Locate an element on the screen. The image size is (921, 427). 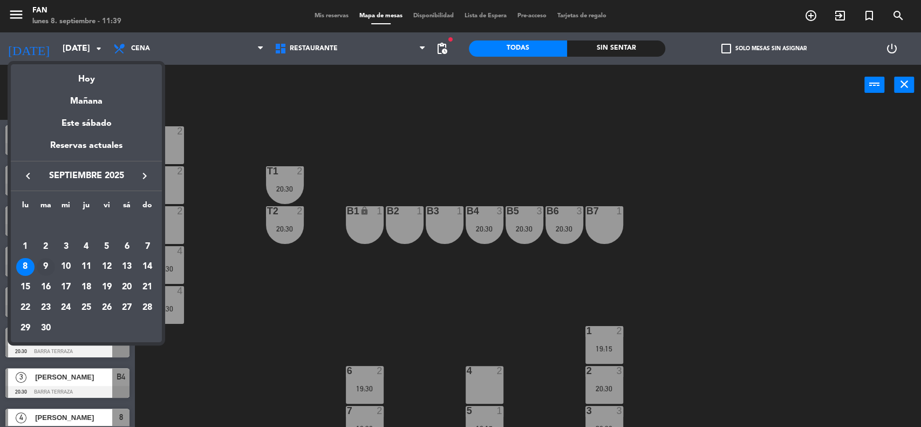
div: Reservas actuales is located at coordinates (86, 149).